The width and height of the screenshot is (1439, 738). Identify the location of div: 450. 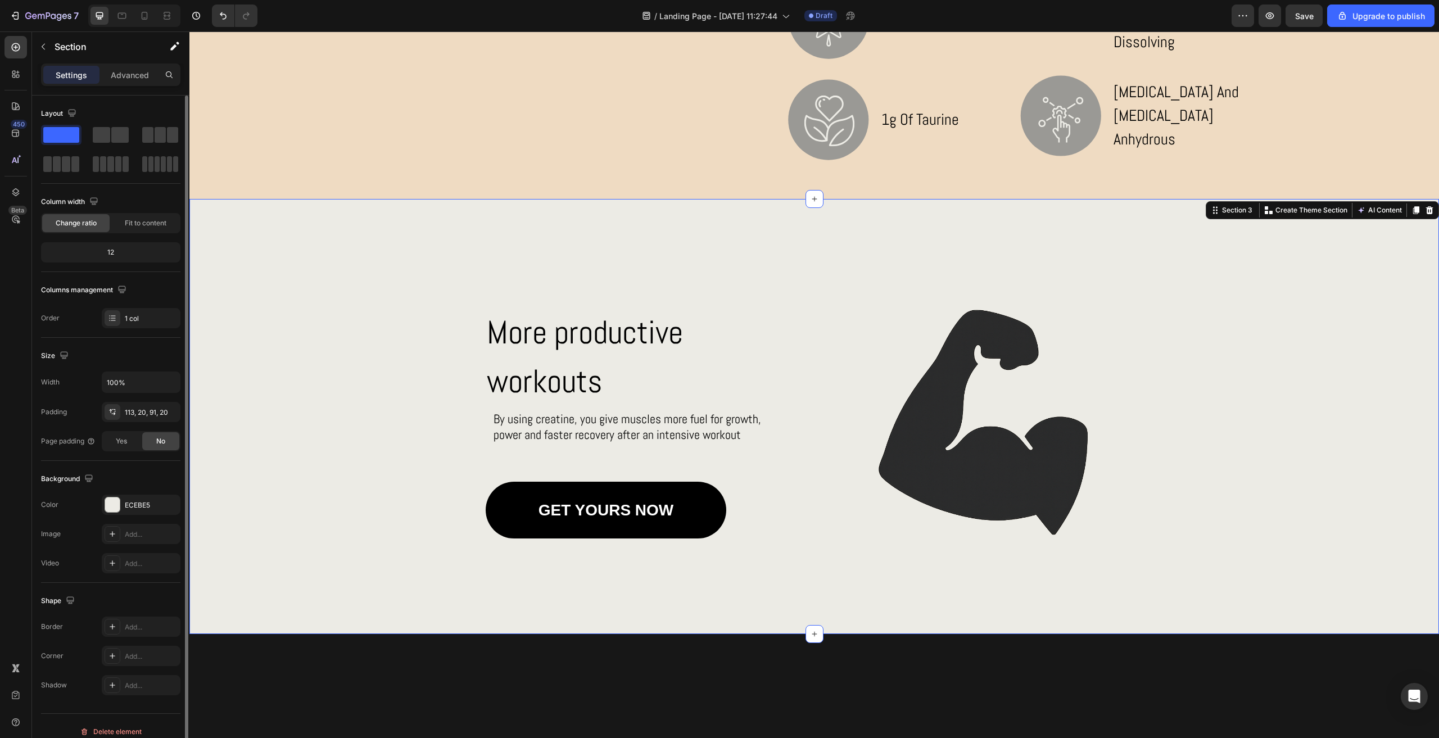
(19, 124).